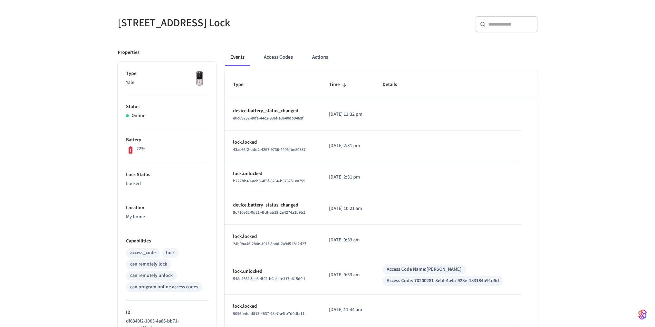 Image resolution: width=655 pixels, height=327 pixels. What do you see at coordinates (167, 83) in the screenshot?
I see `p: Yale` at bounding box center [167, 83].